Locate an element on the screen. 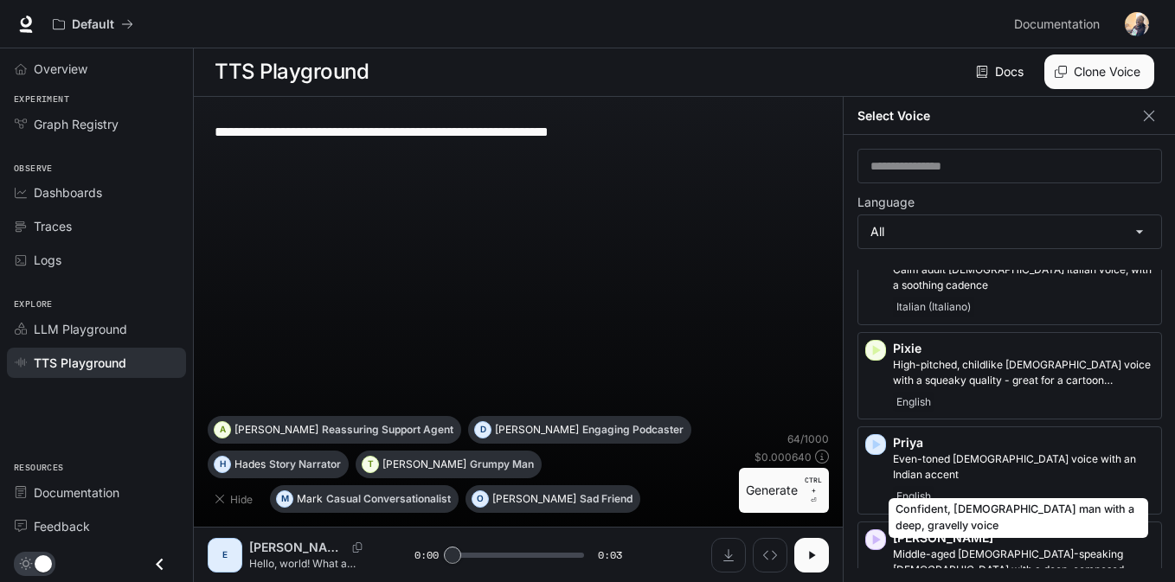 The image size is (1175, 582). span: Overview is located at coordinates (61, 68).